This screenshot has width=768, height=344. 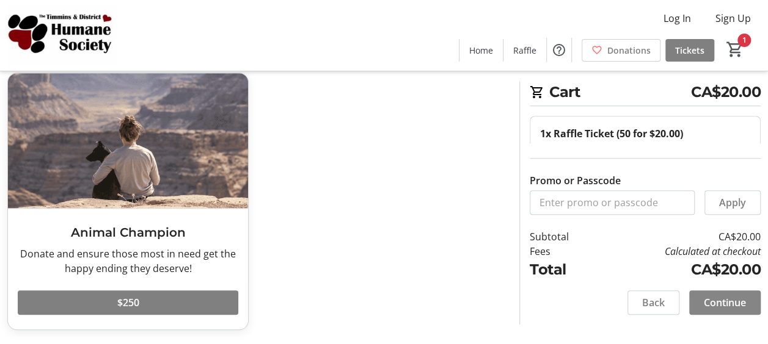 What do you see at coordinates (732, 203) in the screenshot?
I see `span: Apply` at bounding box center [732, 203].